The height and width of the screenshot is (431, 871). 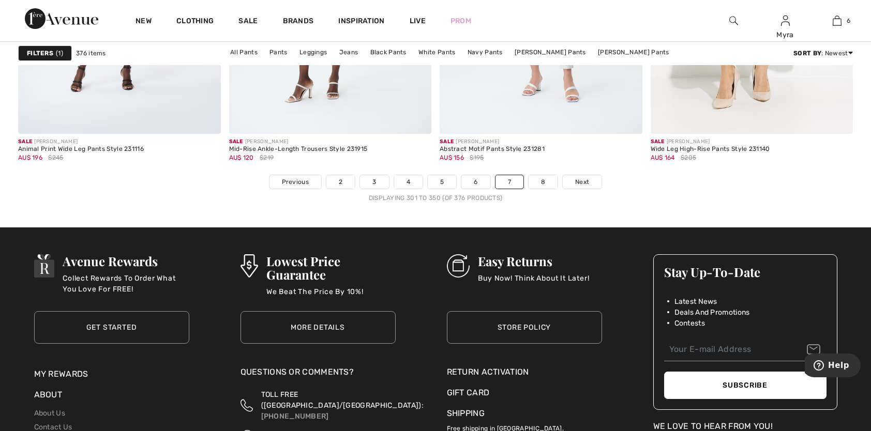 I want to click on span: $245, so click(x=55, y=158).